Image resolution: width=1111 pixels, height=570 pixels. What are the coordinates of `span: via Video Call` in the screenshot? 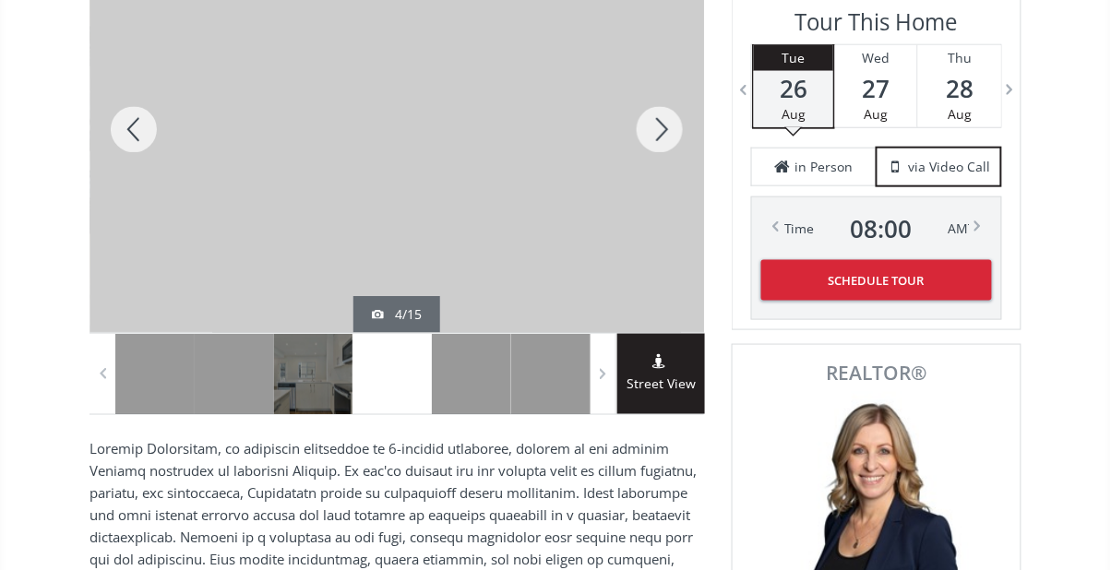 It's located at (949, 167).